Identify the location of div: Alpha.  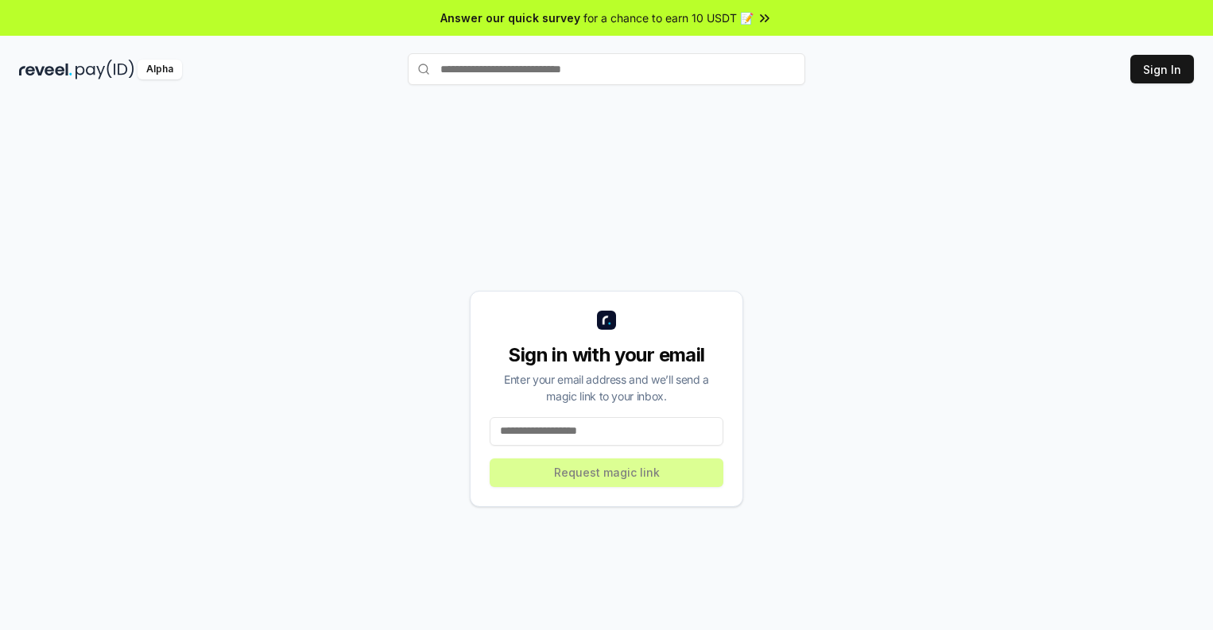
(160, 69).